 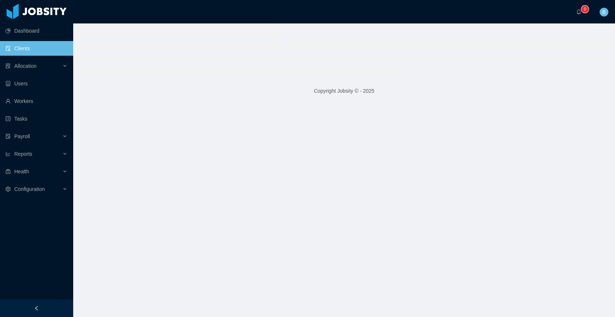 What do you see at coordinates (36, 48) in the screenshot?
I see `a: icon: auditClients` at bounding box center [36, 48].